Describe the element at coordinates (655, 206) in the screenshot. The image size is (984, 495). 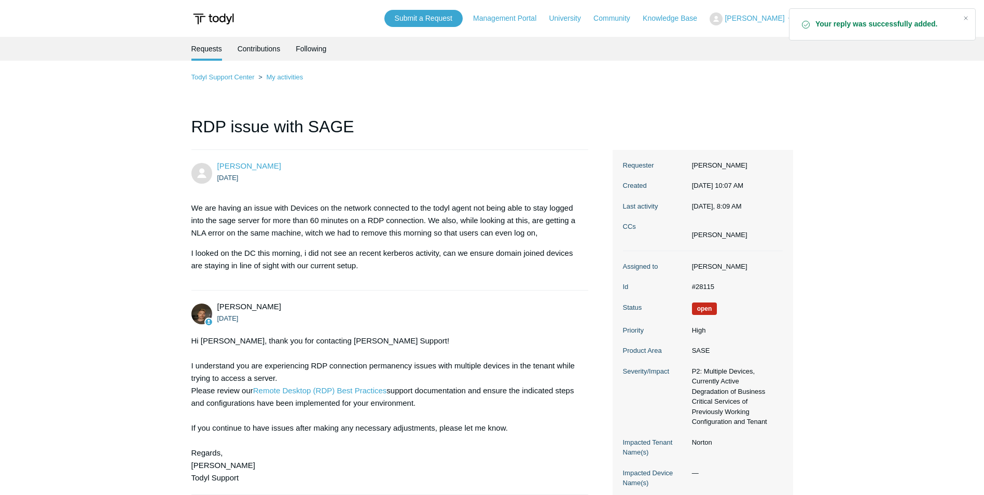
I see `dt: Last activity` at that location.